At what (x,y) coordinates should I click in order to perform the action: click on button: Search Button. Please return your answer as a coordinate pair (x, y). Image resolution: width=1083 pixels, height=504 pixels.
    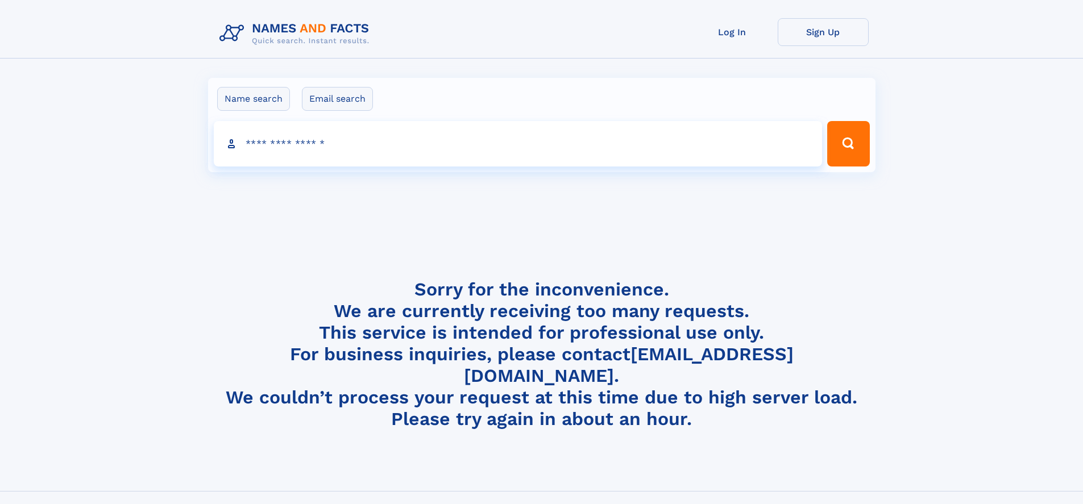
    Looking at the image, I should click on (848, 144).